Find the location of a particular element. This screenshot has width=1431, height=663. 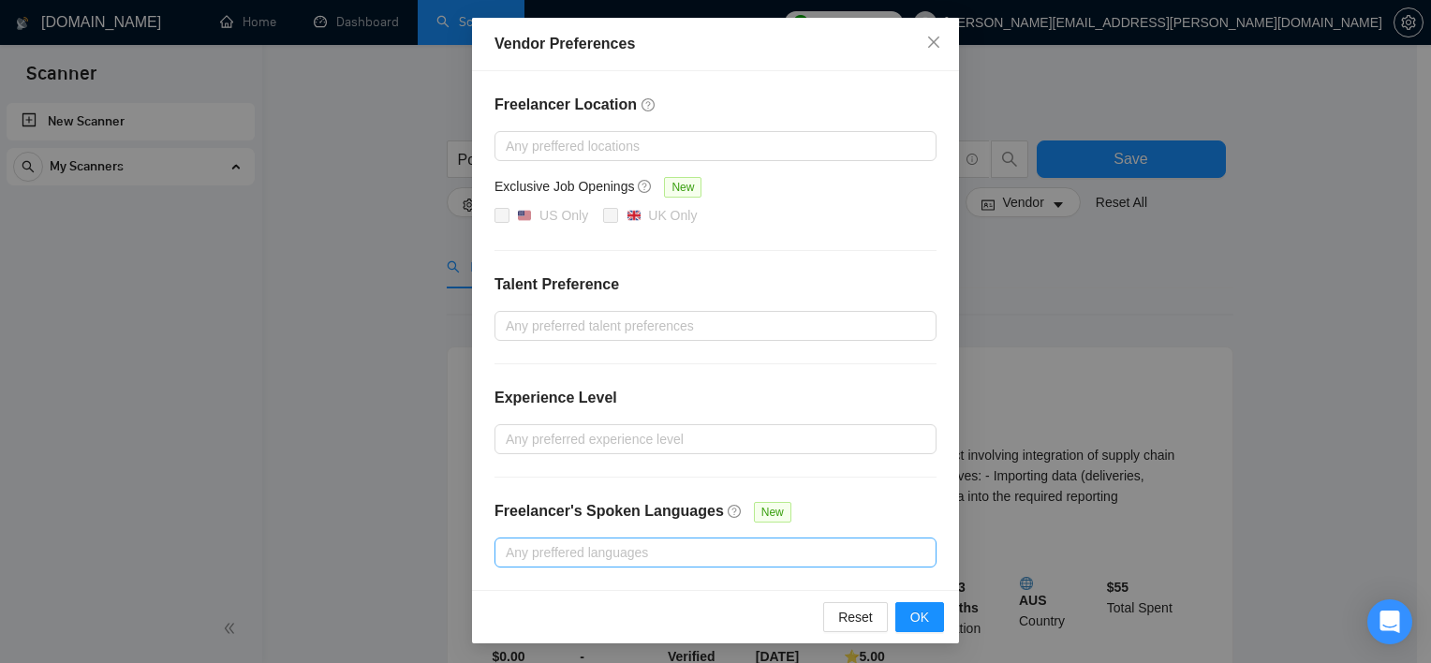

button: Close is located at coordinates (933, 43).